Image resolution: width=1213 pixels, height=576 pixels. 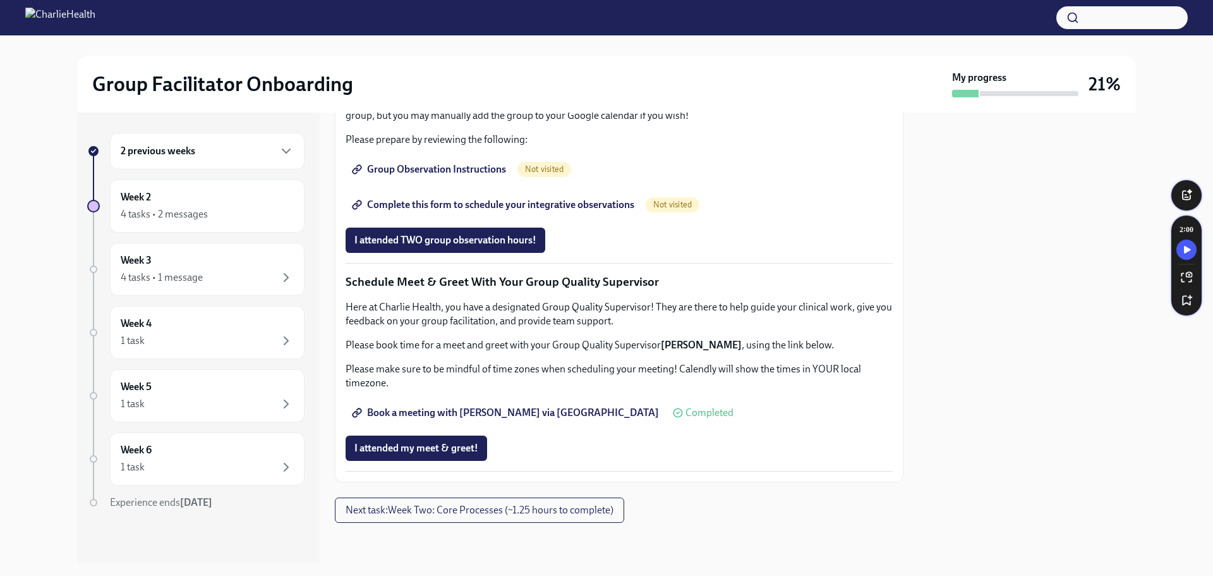 I want to click on img: CharlieHealth, so click(x=60, y=18).